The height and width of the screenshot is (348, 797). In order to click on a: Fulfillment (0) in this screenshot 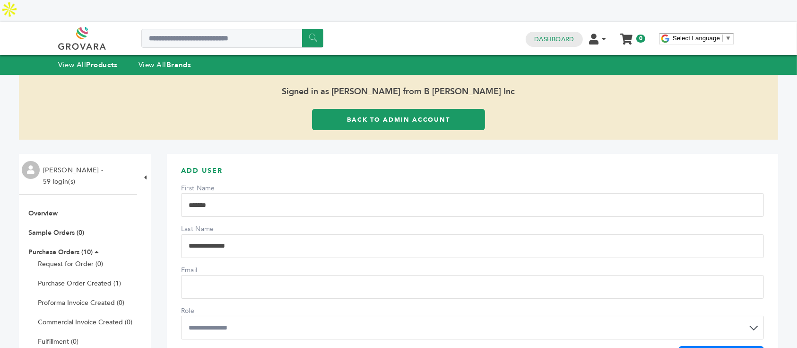, I will do `click(58, 341)`.